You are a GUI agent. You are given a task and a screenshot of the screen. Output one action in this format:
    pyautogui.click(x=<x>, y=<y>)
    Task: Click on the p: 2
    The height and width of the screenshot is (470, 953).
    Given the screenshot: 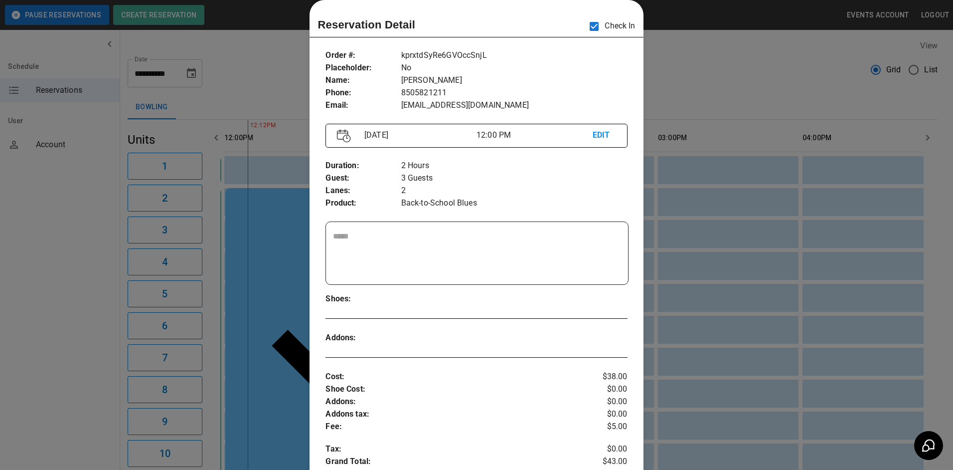 What is the action you would take?
    pyautogui.click(x=515, y=190)
    